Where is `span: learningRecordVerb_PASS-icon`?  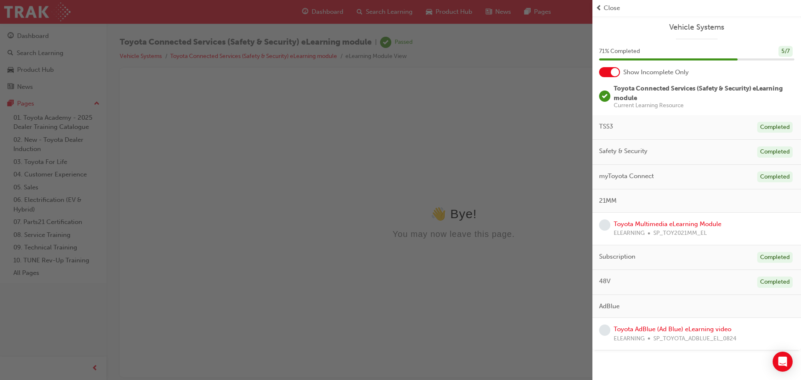 span: learningRecordVerb_PASS-icon is located at coordinates (605, 96).